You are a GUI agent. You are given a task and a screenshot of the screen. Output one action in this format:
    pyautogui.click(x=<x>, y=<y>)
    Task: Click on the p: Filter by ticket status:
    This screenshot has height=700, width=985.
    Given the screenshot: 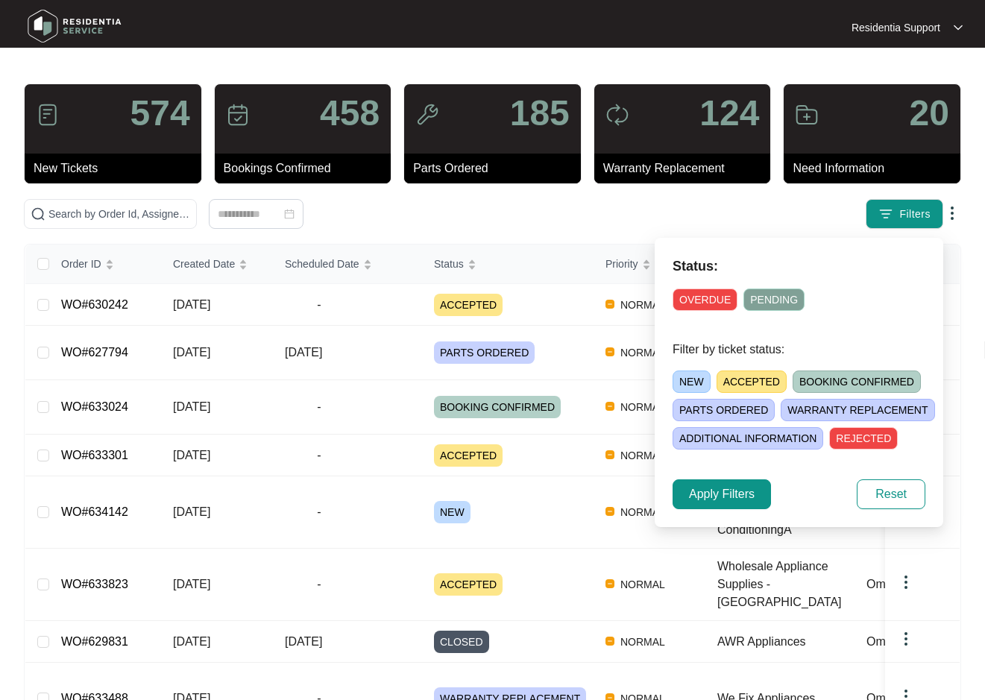 What is the action you would take?
    pyautogui.click(x=798, y=350)
    